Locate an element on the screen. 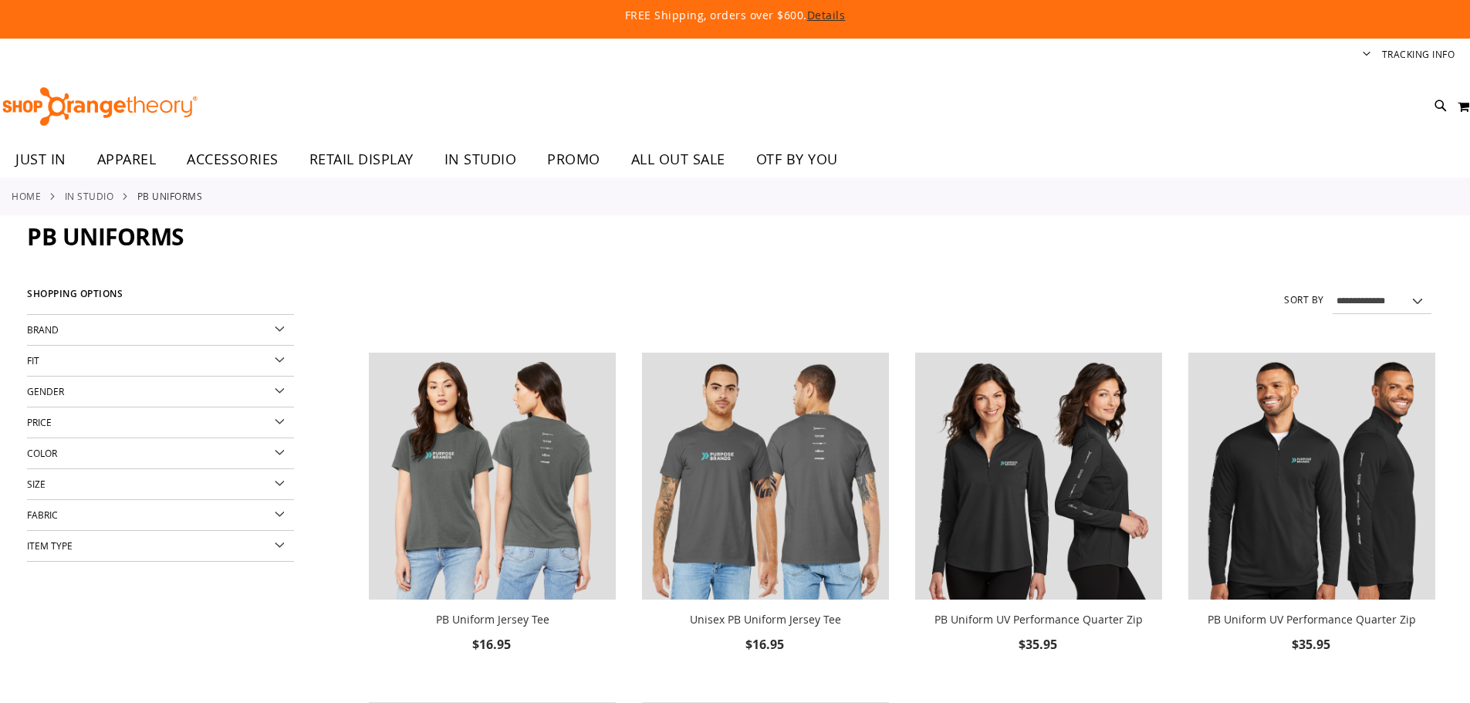 Image resolution: width=1470 pixels, height=703 pixels. span: Fabric is located at coordinates (42, 515).